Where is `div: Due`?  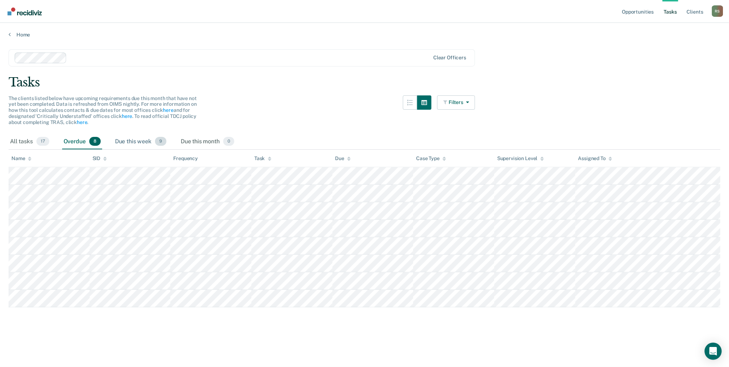 div: Due is located at coordinates (343, 158).